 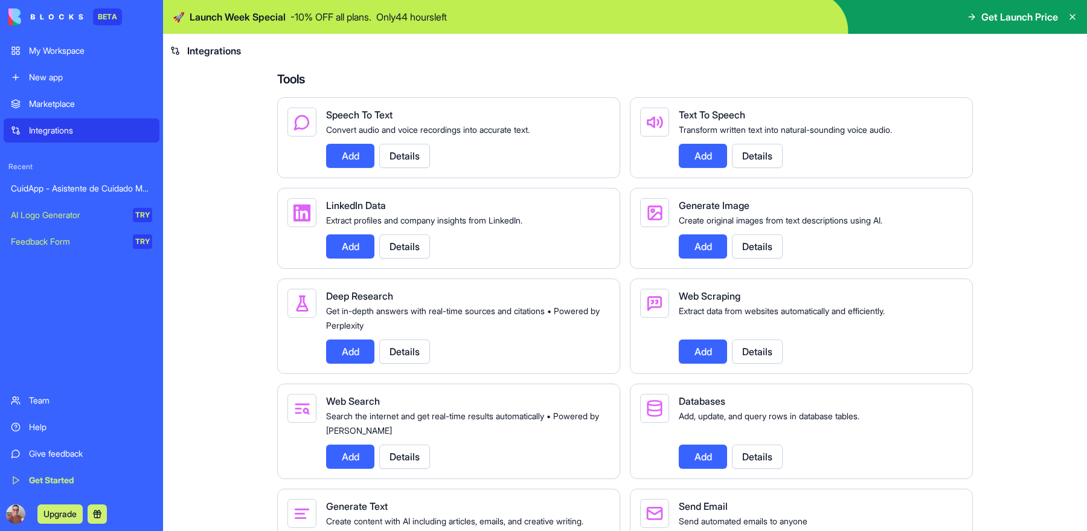 What do you see at coordinates (108, 17) in the screenshot?
I see `div: BETA` at bounding box center [108, 17].